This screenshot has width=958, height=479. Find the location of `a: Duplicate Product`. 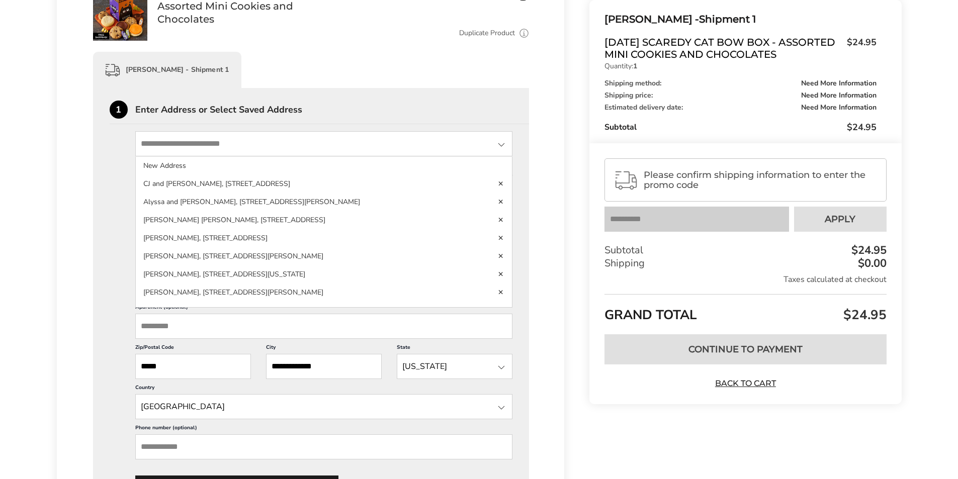

a: Duplicate Product is located at coordinates (487, 33).